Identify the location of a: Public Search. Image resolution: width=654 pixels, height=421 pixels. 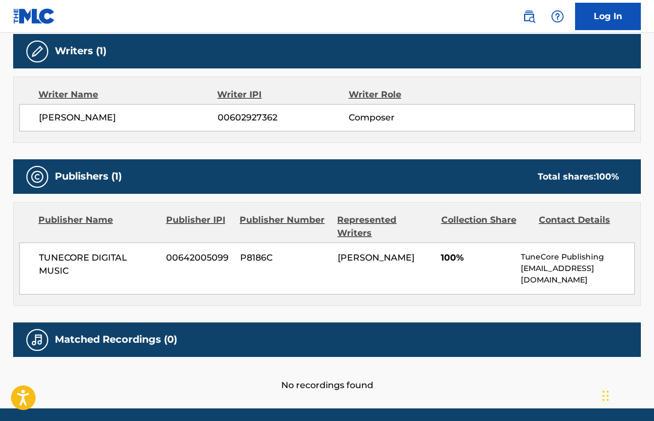
(529, 16).